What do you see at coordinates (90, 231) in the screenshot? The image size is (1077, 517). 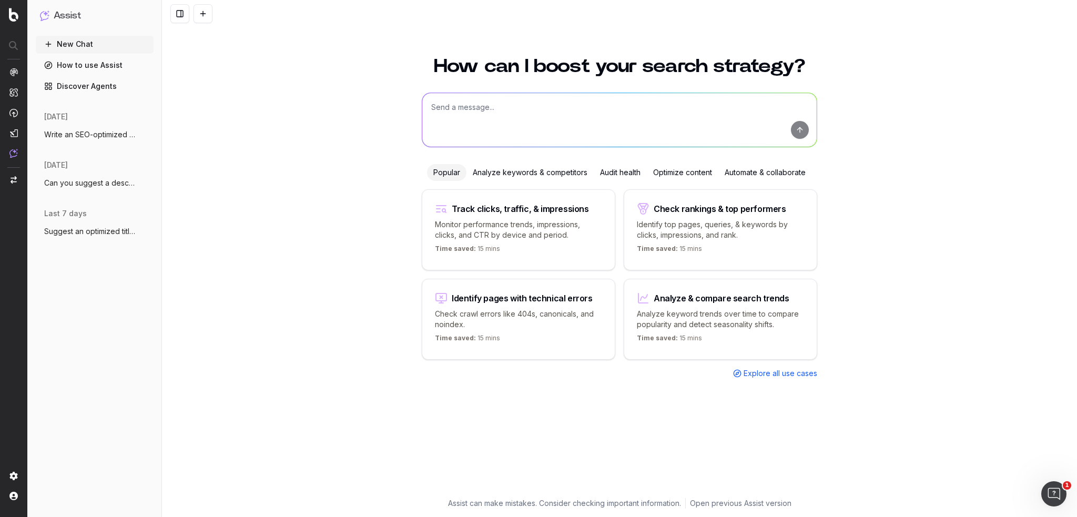 I see `span: Suggest an optimized title and descripti` at bounding box center [90, 231].